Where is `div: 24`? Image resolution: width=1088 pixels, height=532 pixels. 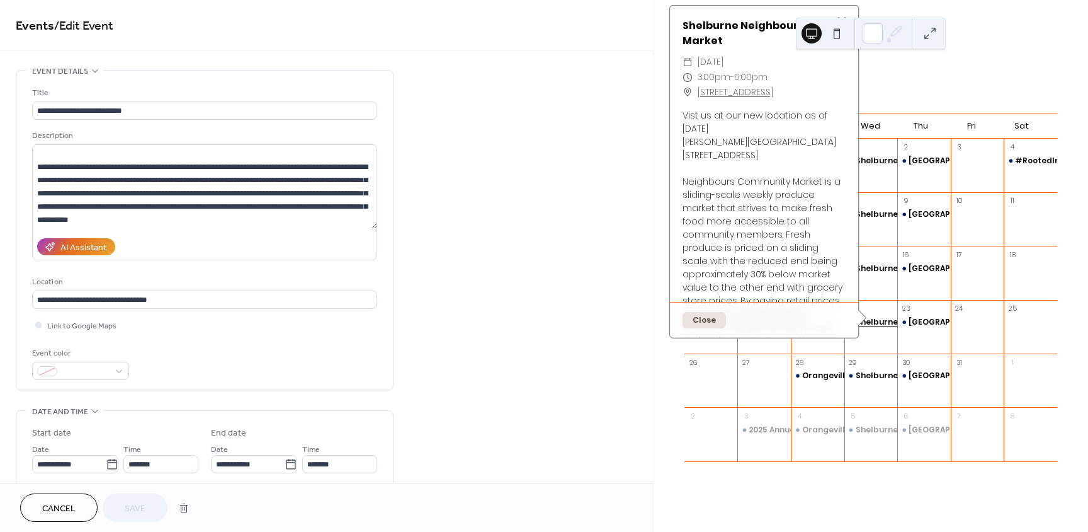 div: 24 is located at coordinates (959, 308).